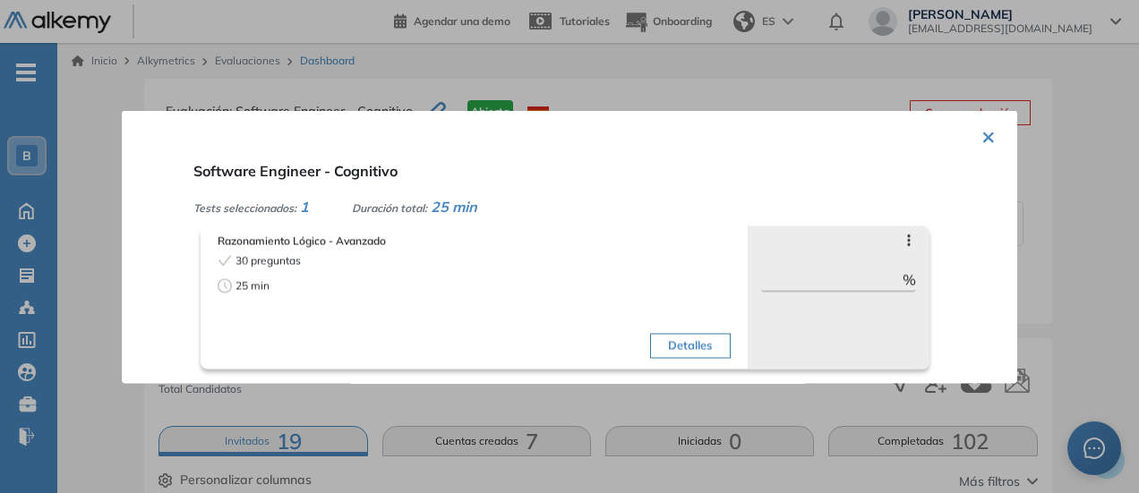 This screenshot has height=493, width=1139. Describe the element at coordinates (690, 346) in the screenshot. I see `button: Detalles` at that location.